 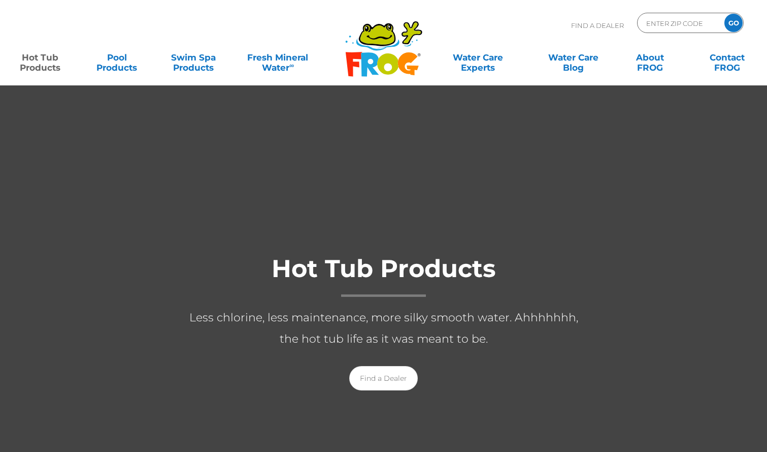 I want to click on input: GO, so click(x=734, y=23).